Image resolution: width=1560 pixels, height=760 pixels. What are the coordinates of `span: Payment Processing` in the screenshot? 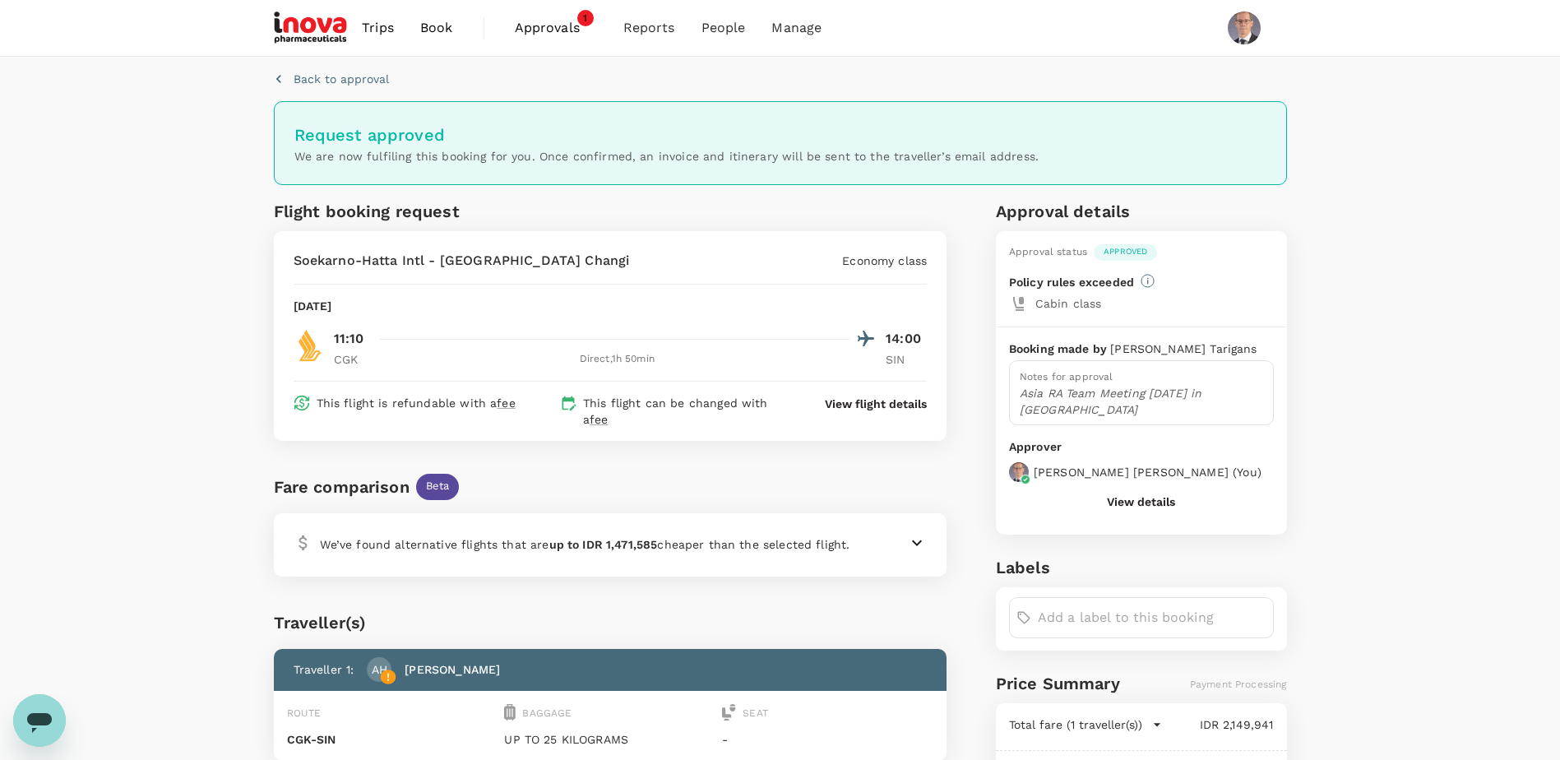 It's located at (1238, 684).